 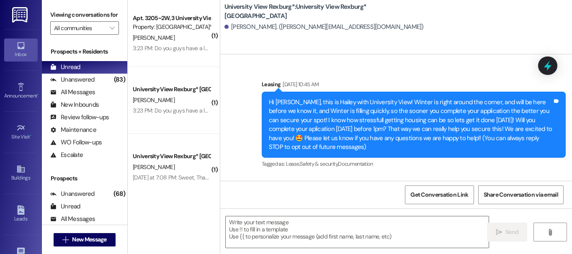 What do you see at coordinates (85, 240) in the screenshot?
I see `button: New Message` at bounding box center [85, 240].